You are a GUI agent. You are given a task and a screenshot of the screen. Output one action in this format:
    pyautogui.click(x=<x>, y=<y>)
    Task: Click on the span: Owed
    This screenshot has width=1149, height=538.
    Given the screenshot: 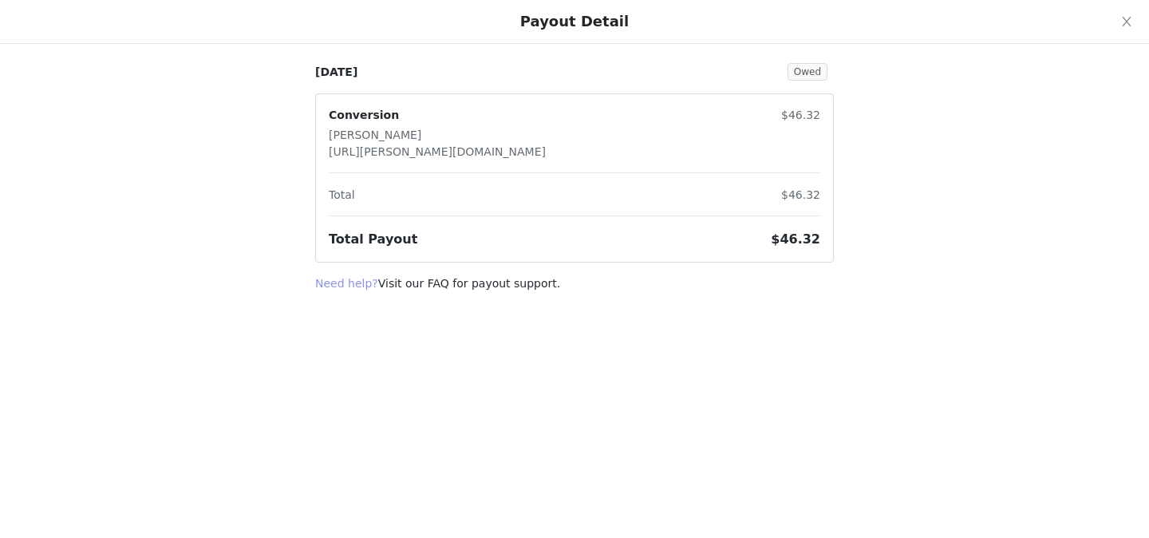 What is the action you would take?
    pyautogui.click(x=807, y=72)
    